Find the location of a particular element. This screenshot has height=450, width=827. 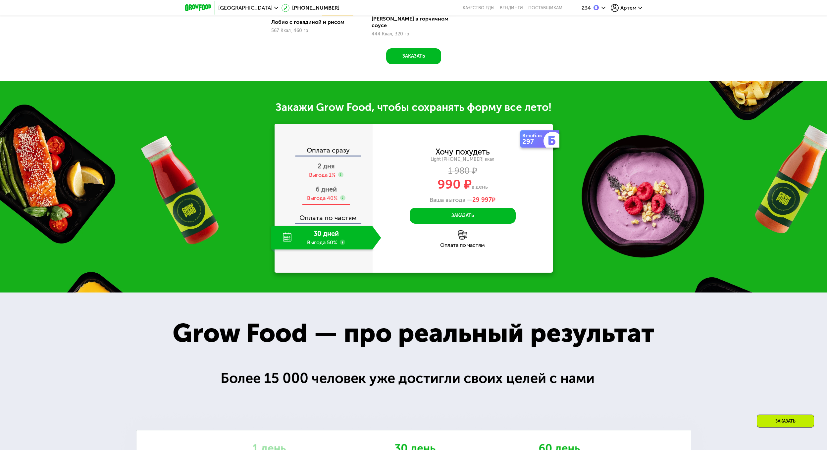

div: Оплата сразу is located at coordinates (324, 151).